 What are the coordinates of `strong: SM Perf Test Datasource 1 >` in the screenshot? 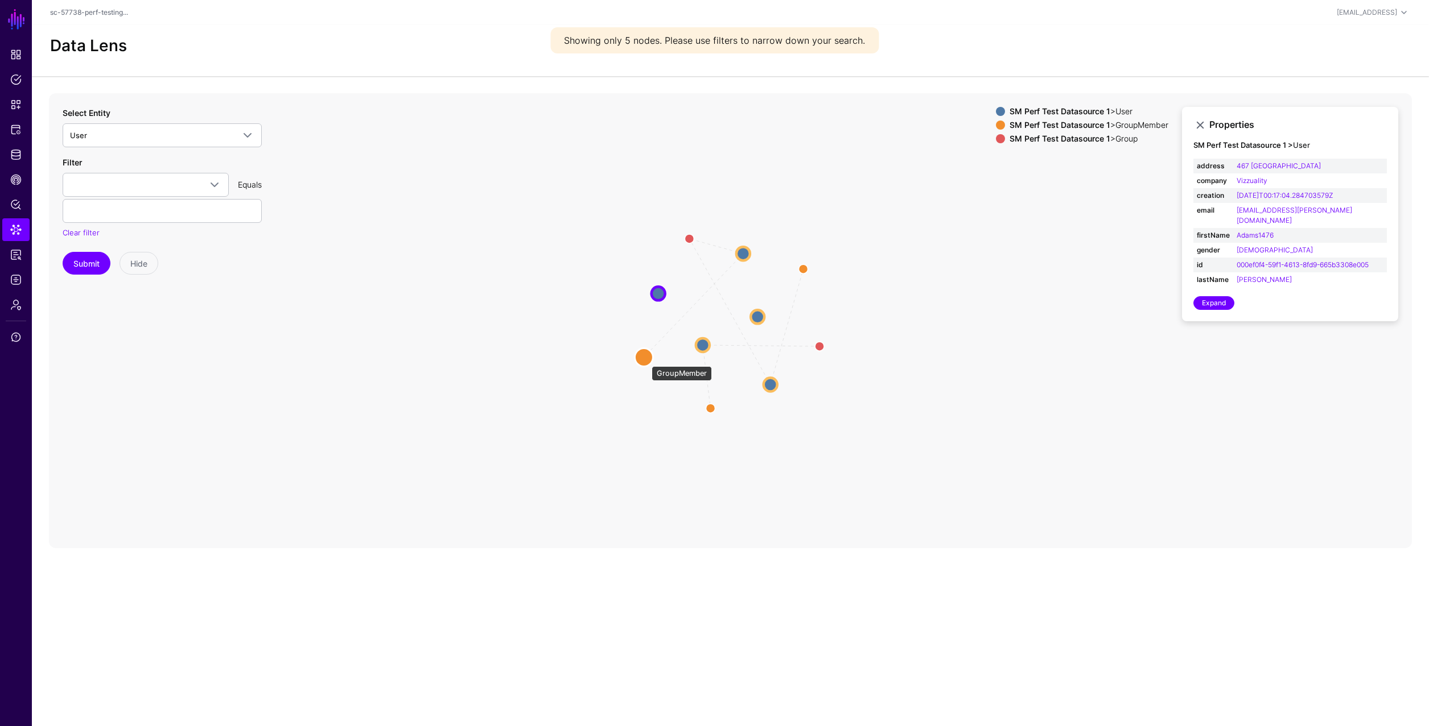 It's located at (1242, 145).